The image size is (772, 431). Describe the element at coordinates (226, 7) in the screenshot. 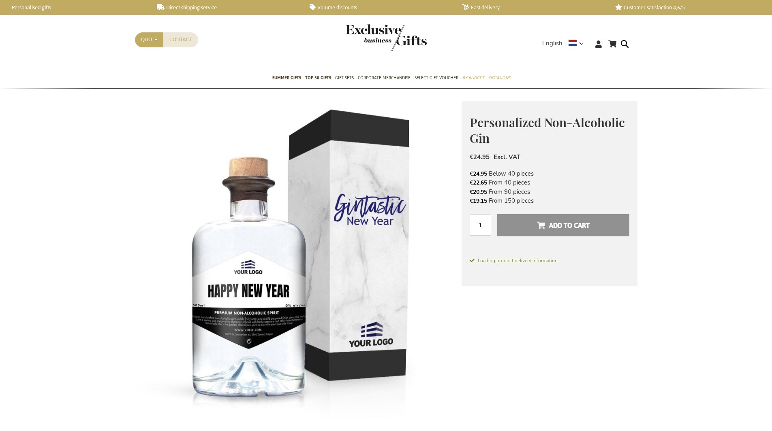

I see `a: Direct shipping service` at that location.